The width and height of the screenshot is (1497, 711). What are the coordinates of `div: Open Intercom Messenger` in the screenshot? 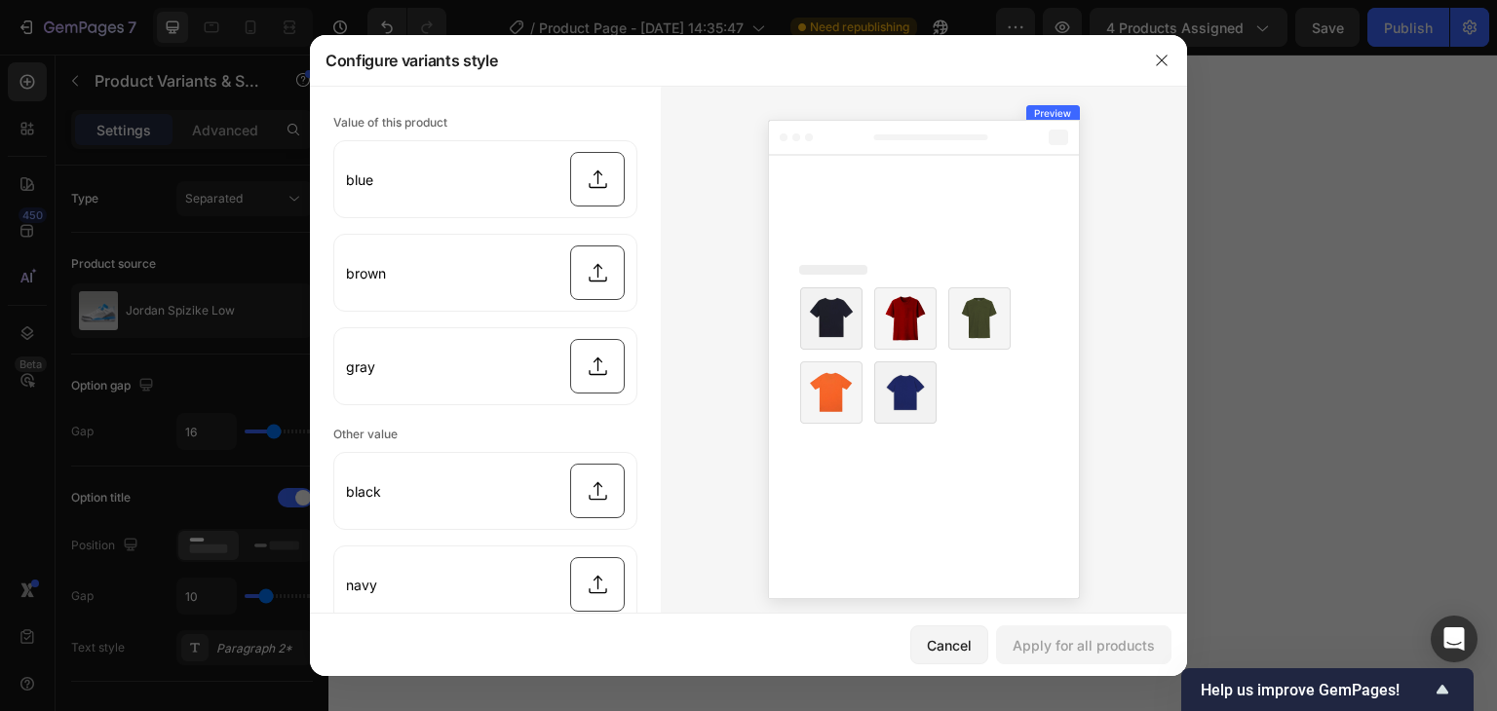 It's located at (1454, 639).